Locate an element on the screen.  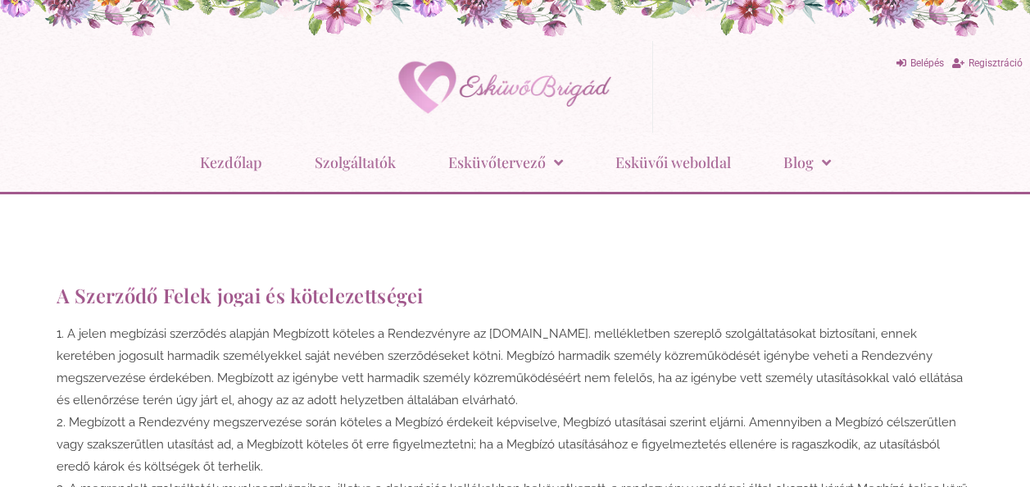
a: Szolgáltatók is located at coordinates (355, 162).